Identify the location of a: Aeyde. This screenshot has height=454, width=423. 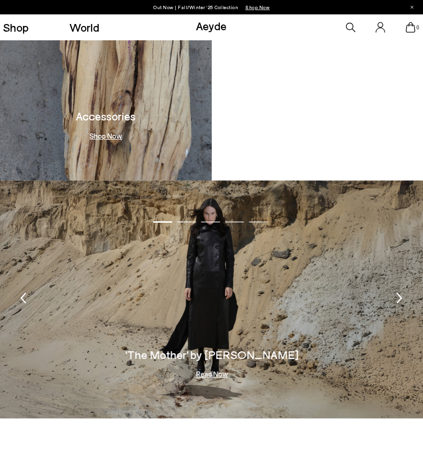
(212, 25).